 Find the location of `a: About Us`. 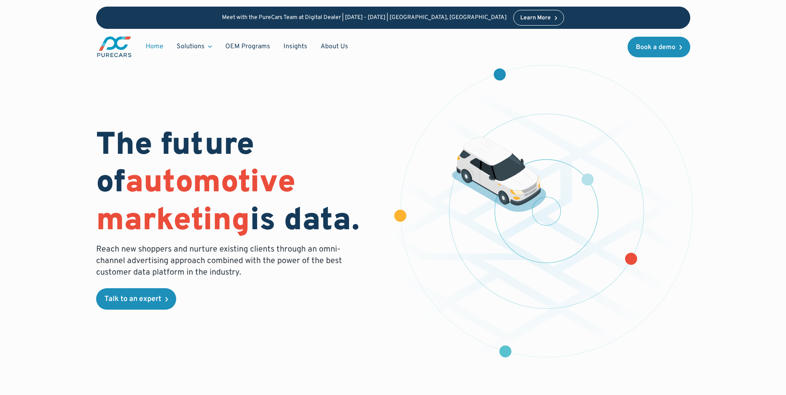

a: About Us is located at coordinates (334, 47).